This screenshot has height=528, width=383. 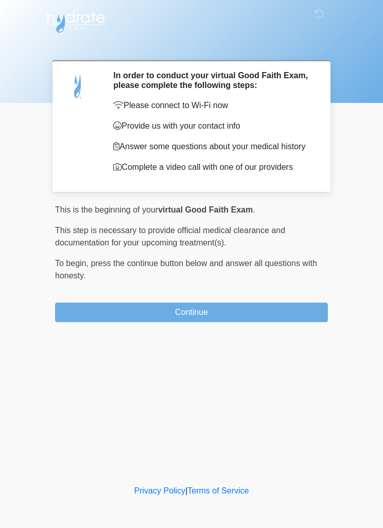 I want to click on a: Terms of Service, so click(x=218, y=491).